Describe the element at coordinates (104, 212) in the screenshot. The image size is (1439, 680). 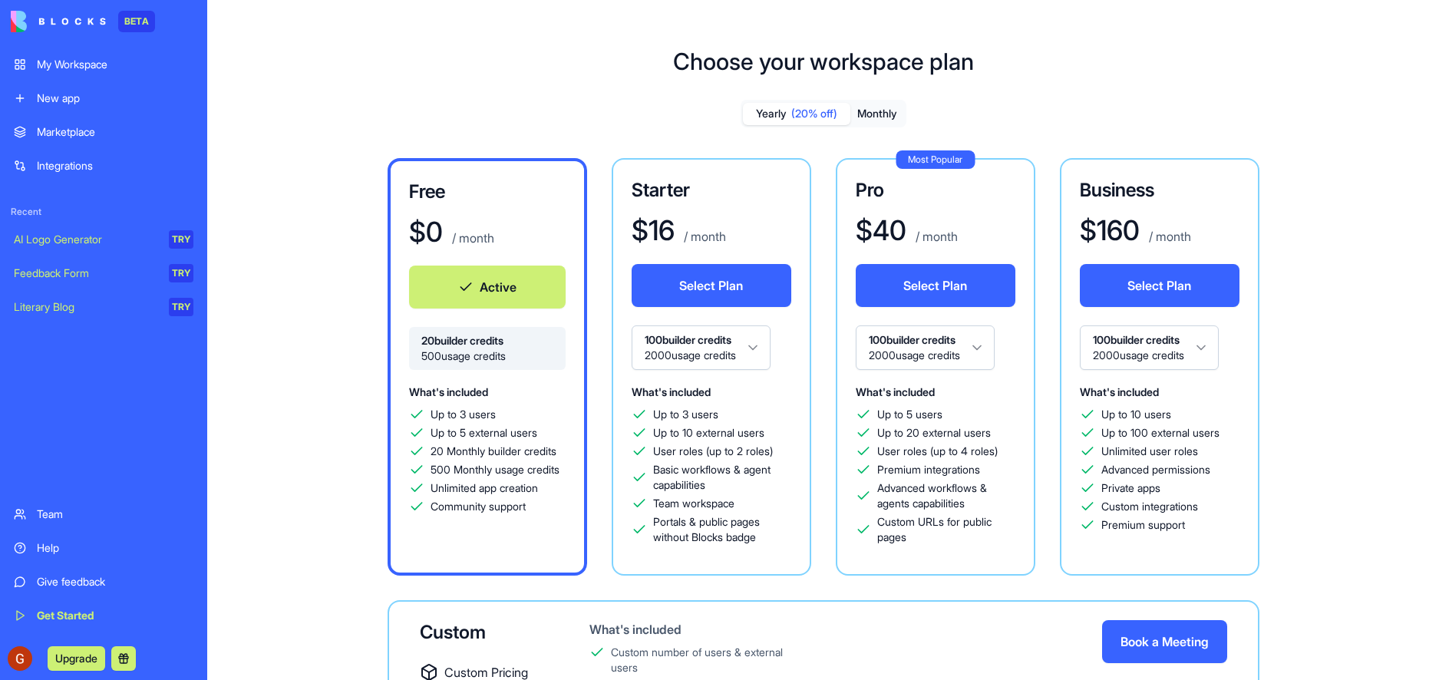
I see `span: Recent` at that location.